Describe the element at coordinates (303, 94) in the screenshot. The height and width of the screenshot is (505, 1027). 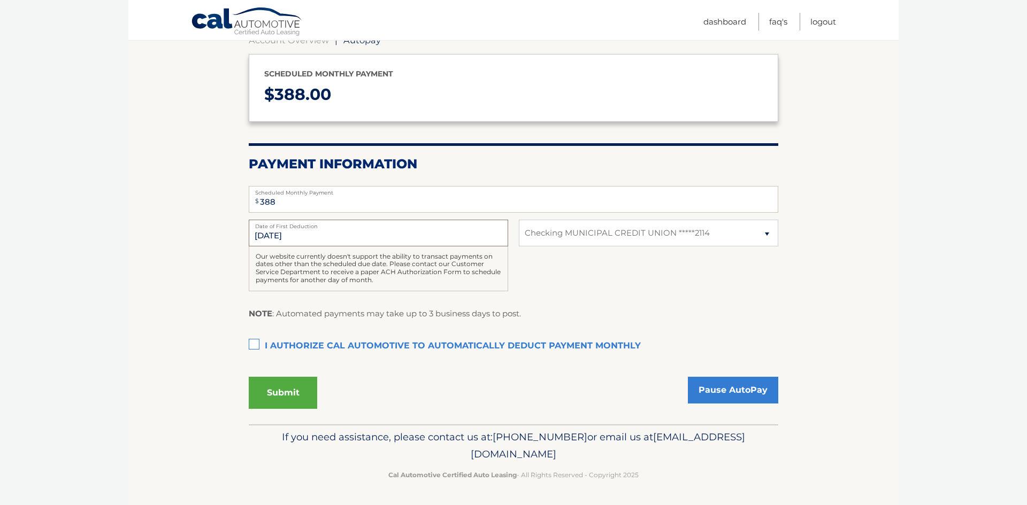
I see `span: 388.00` at that location.